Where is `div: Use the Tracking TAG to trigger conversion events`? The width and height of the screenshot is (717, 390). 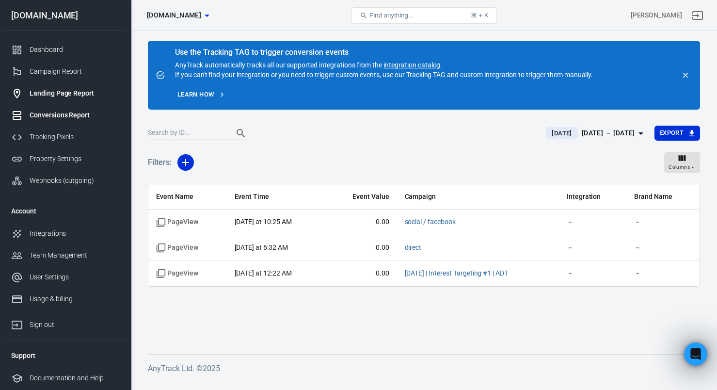 div: Use the Tracking TAG to trigger conversion events is located at coordinates (384, 52).